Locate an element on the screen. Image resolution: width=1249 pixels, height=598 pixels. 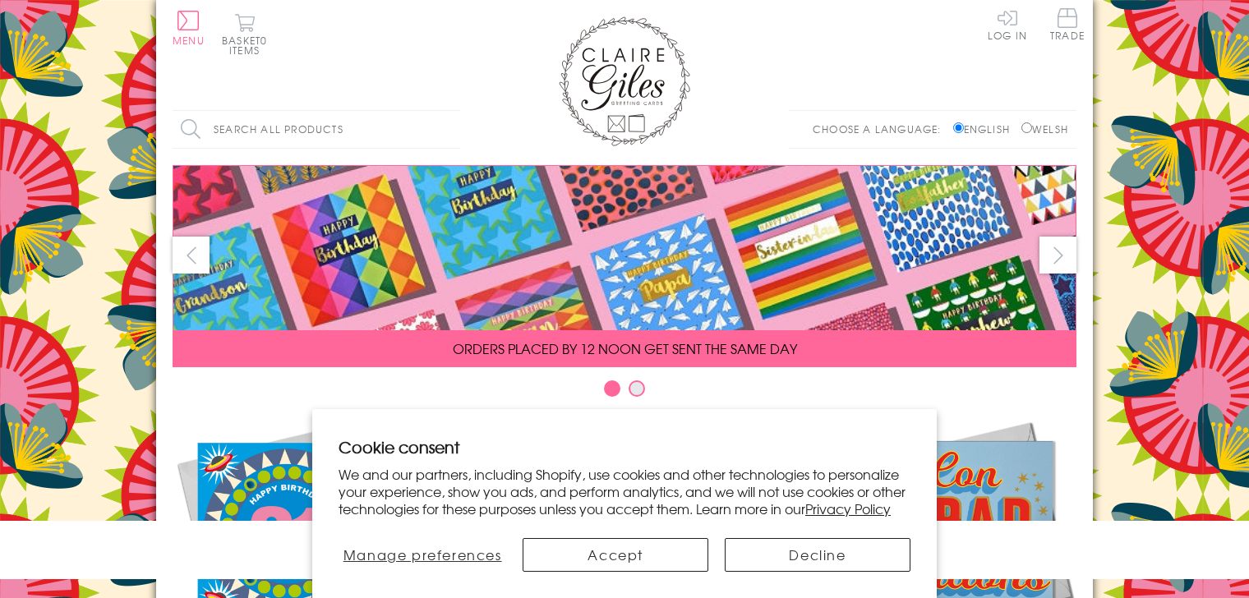
span: Menu is located at coordinates (188, 40).